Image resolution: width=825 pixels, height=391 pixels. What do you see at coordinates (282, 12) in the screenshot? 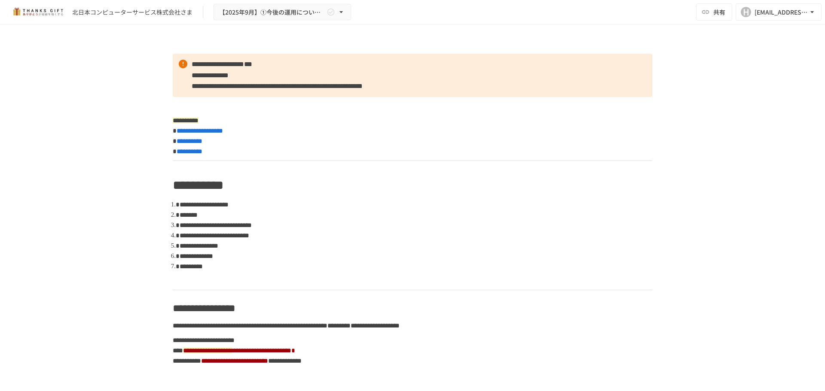
I see `button: 【2025年9月】①今後の運用についてのご案内/THANKS GIFTキックオフMTG` at bounding box center [282, 12].